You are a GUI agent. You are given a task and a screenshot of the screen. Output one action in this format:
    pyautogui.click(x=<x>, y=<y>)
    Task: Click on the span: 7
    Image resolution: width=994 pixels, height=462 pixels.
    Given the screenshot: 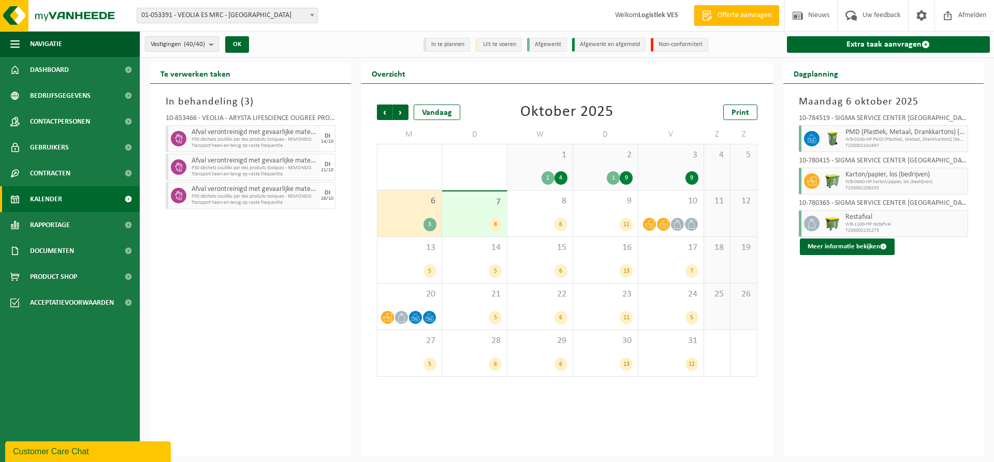 What is the action you would take?
    pyautogui.click(x=474, y=202)
    